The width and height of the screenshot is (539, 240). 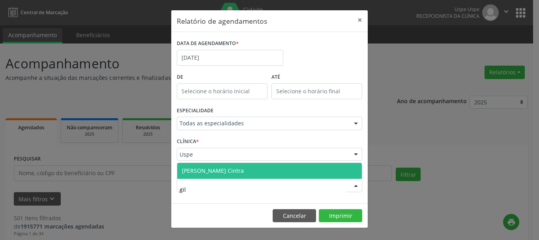 I want to click on input: Selecione o horário inicial, so click(x=222, y=91).